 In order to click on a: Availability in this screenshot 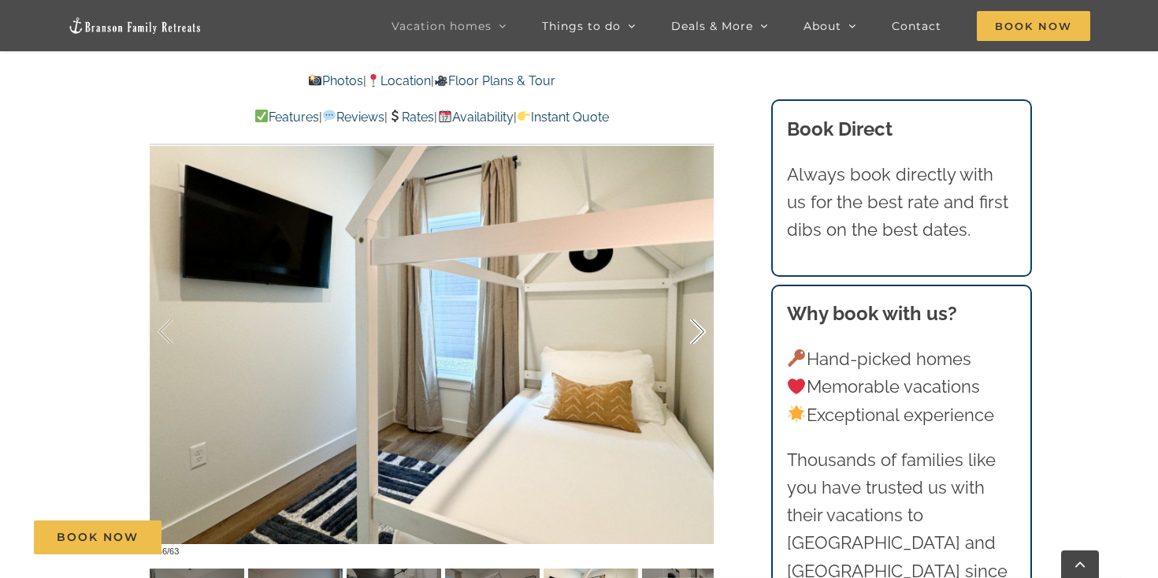, I will do `click(475, 117)`.